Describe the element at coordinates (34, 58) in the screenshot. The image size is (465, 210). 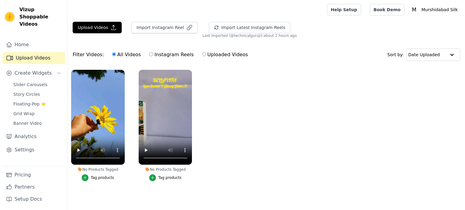
I see `a: Upload Videos` at that location.